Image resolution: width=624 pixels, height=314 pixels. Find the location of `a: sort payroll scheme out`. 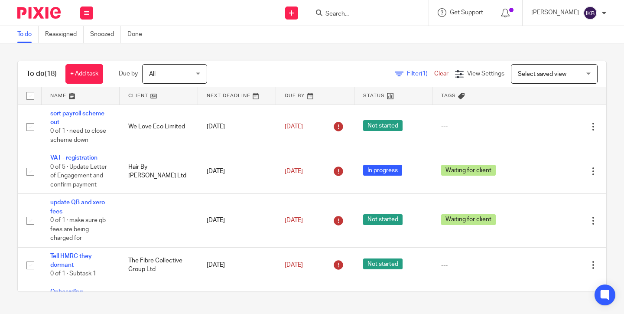

a: sort payroll scheme out is located at coordinates (77, 118).